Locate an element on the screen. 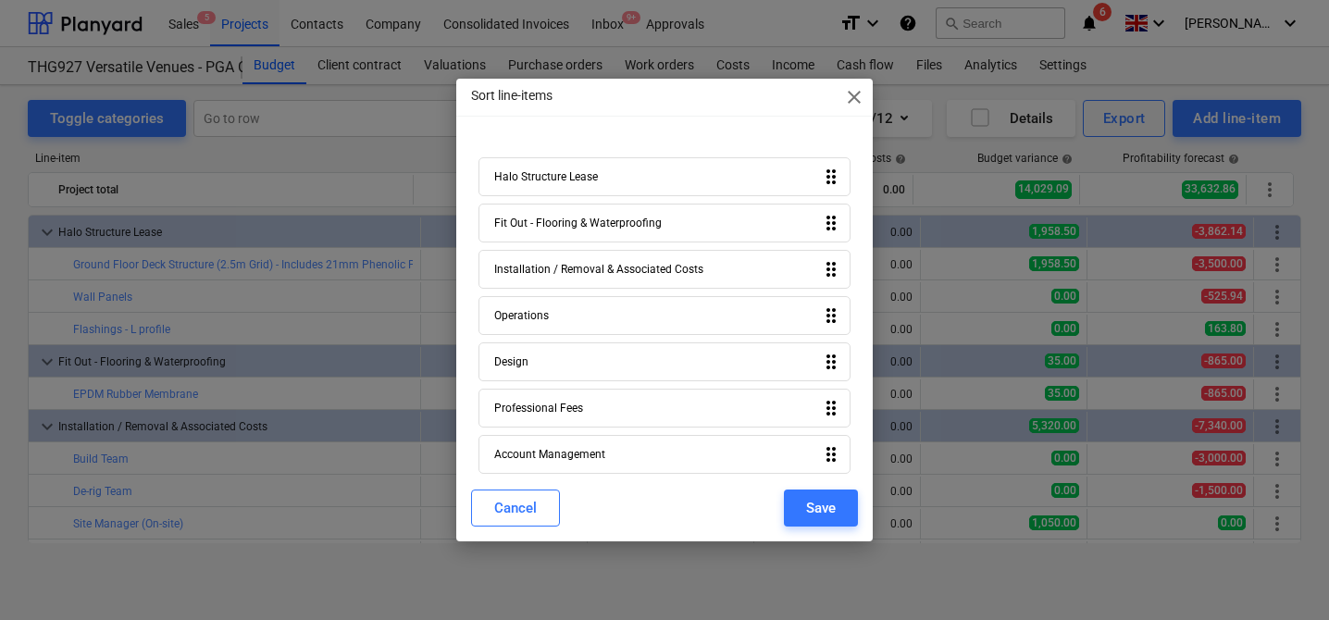  div: Account Management is located at coordinates (550, 454).